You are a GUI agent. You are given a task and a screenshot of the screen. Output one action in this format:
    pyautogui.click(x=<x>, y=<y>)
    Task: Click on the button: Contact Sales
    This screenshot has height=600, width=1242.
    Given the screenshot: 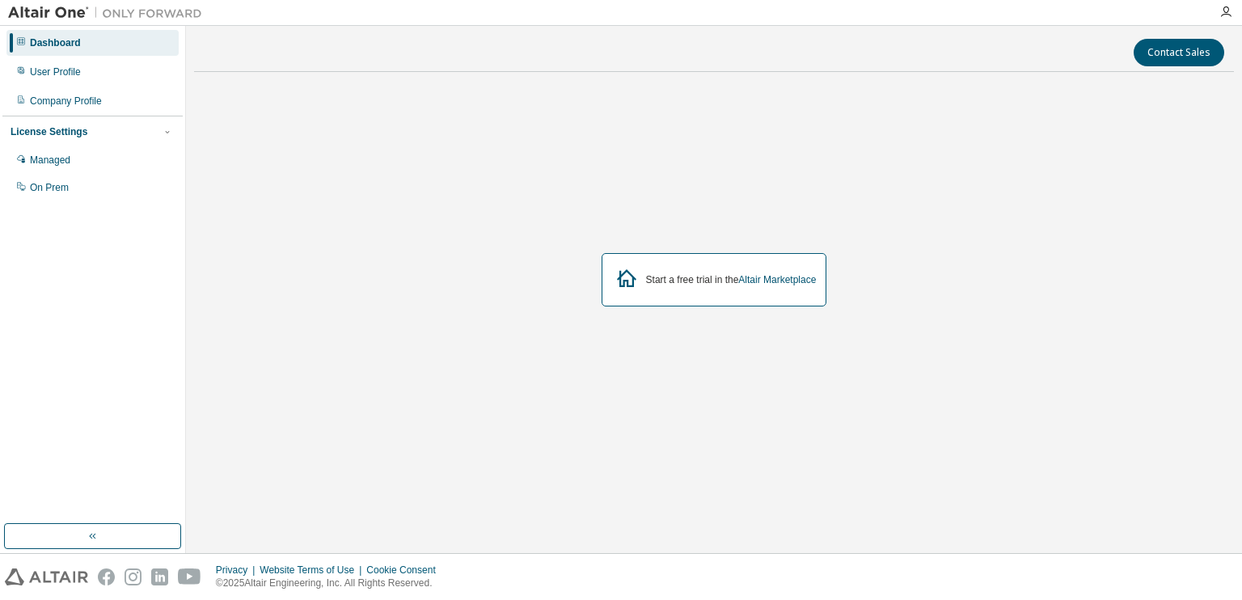 What is the action you would take?
    pyautogui.click(x=1179, y=53)
    